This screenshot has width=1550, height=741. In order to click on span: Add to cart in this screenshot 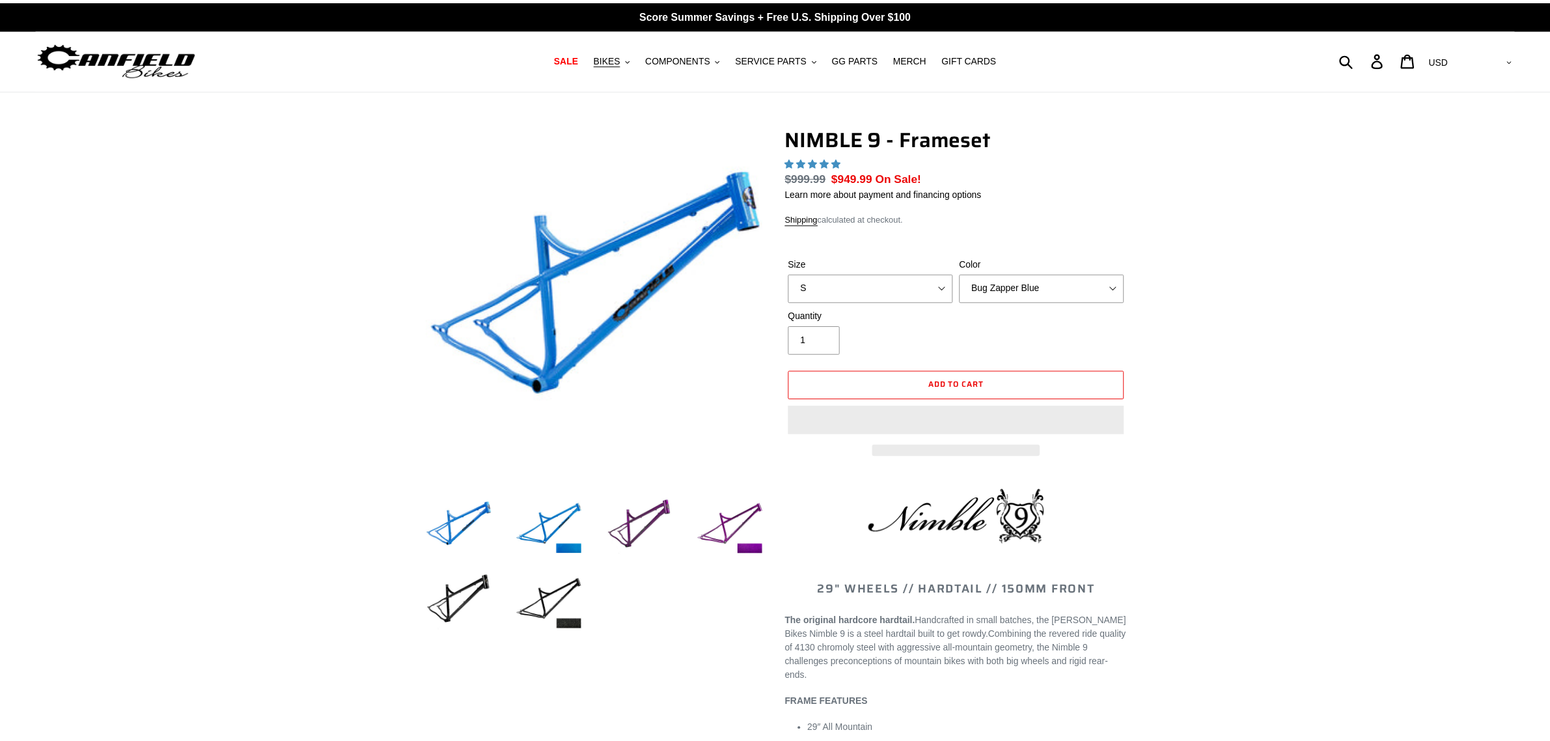, I will do `click(963, 383)`.